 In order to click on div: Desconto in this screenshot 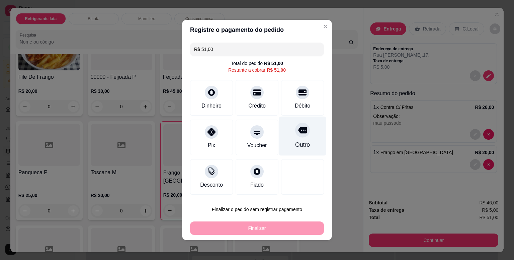, I will do `click(211, 185)`.